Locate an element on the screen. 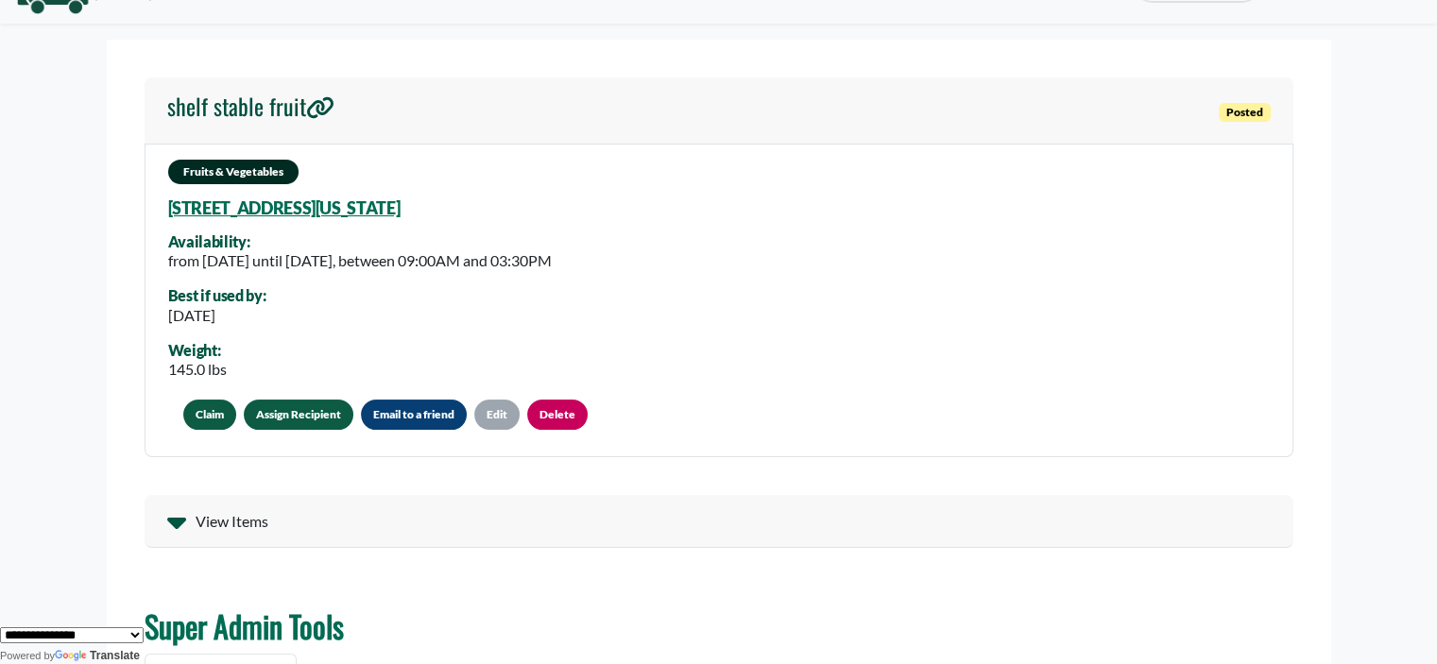 The image size is (1437, 664). h4: shelf stable fruit is located at coordinates (250, 106).